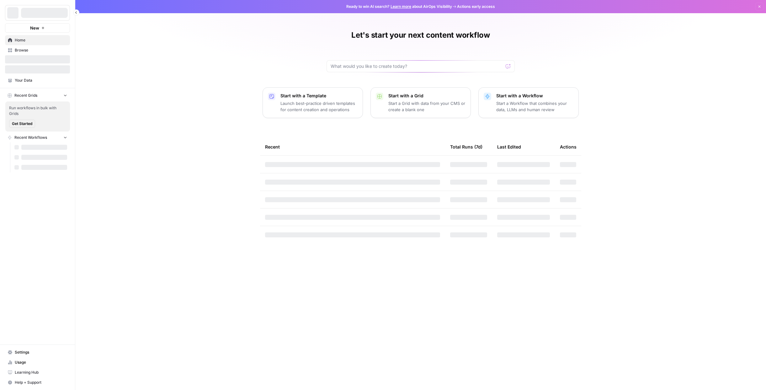  I want to click on a: Learning Hub, so click(37, 372).